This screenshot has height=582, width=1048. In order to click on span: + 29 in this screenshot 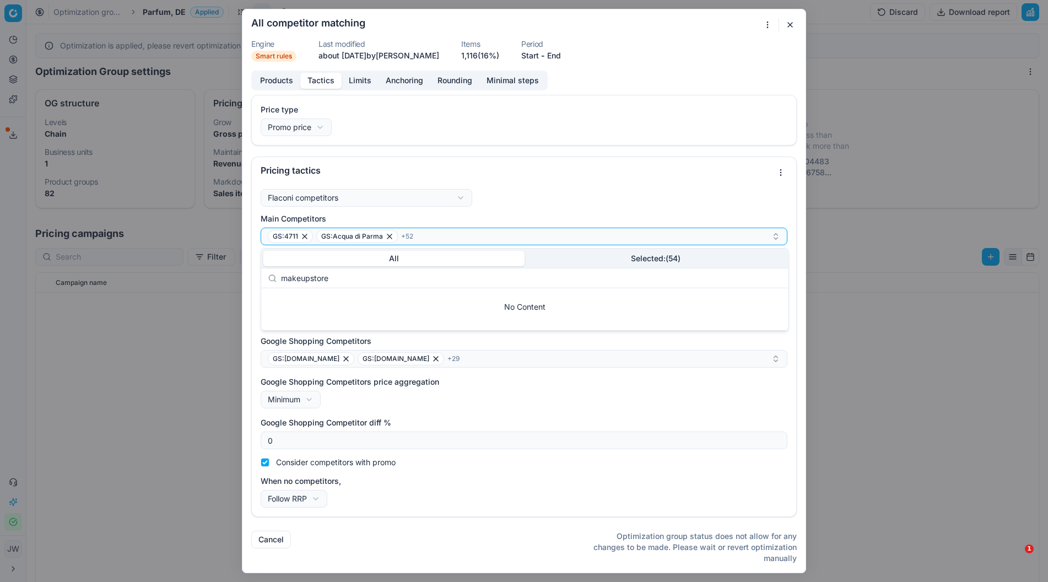, I will do `click(453, 359)`.